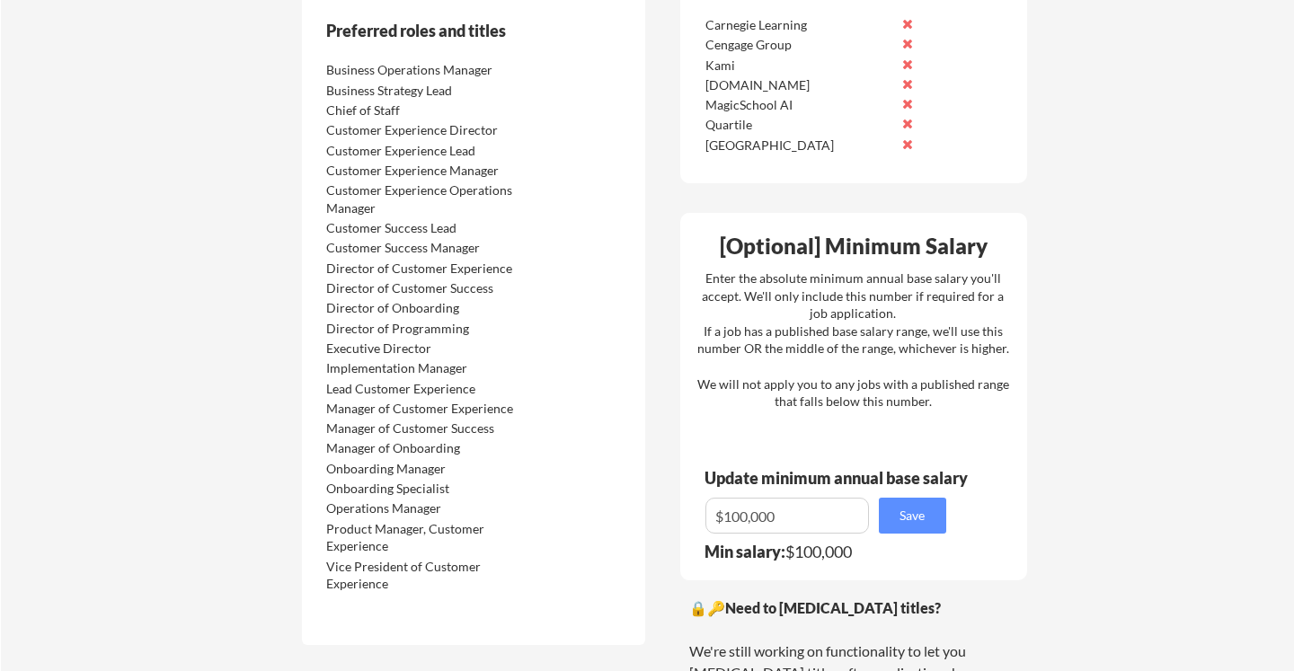  Describe the element at coordinates (421, 288) in the screenshot. I see `div: Director of Customer Success` at that location.